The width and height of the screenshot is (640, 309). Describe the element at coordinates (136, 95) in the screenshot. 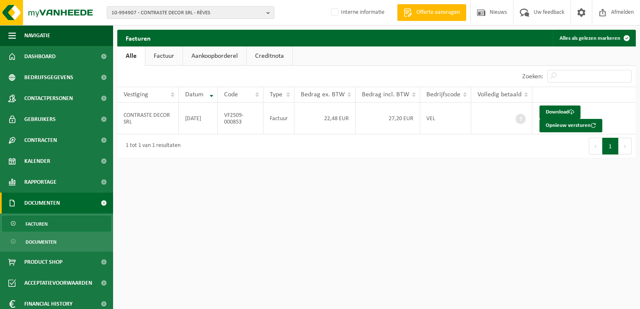

I see `span: Vestiging` at that location.